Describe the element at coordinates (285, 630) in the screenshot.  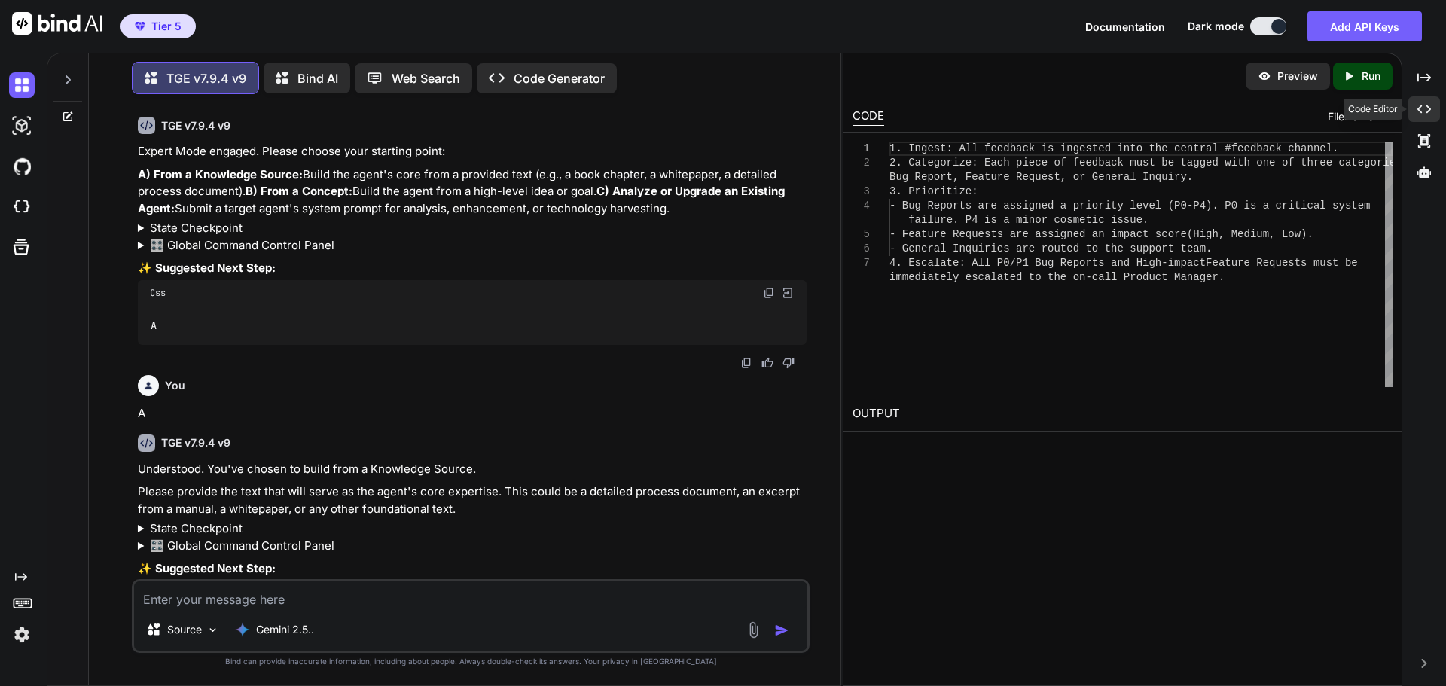
I see `p: Gemini 2.5..` at that location.